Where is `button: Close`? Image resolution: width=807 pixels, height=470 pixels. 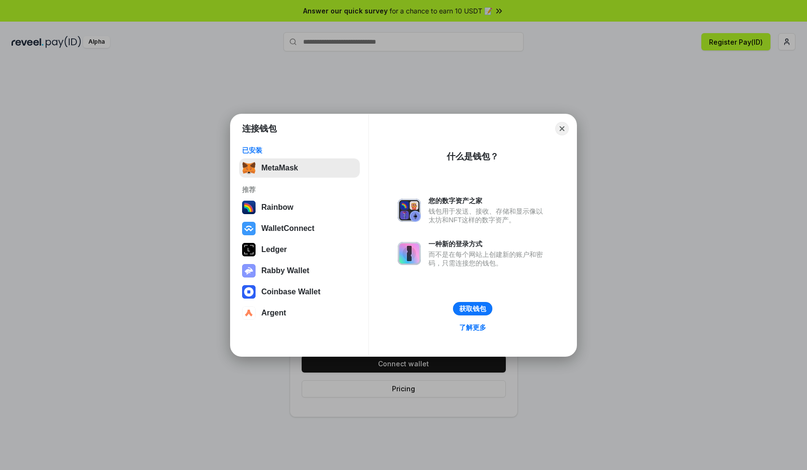 button: Close is located at coordinates (562, 129).